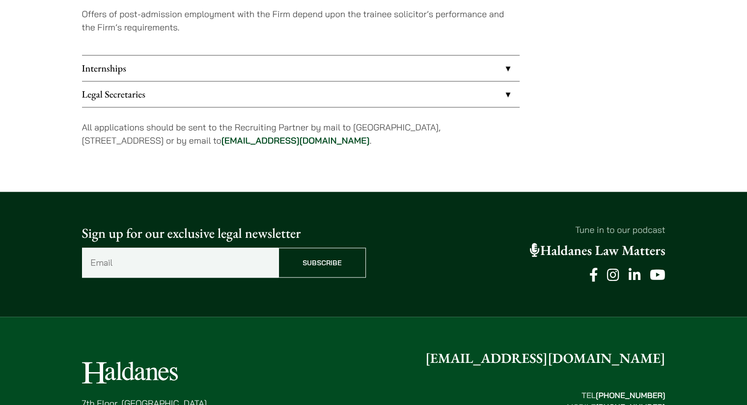  Describe the element at coordinates (224, 234) in the screenshot. I see `p: Sign up for our exclusive legal newsletter` at that location.